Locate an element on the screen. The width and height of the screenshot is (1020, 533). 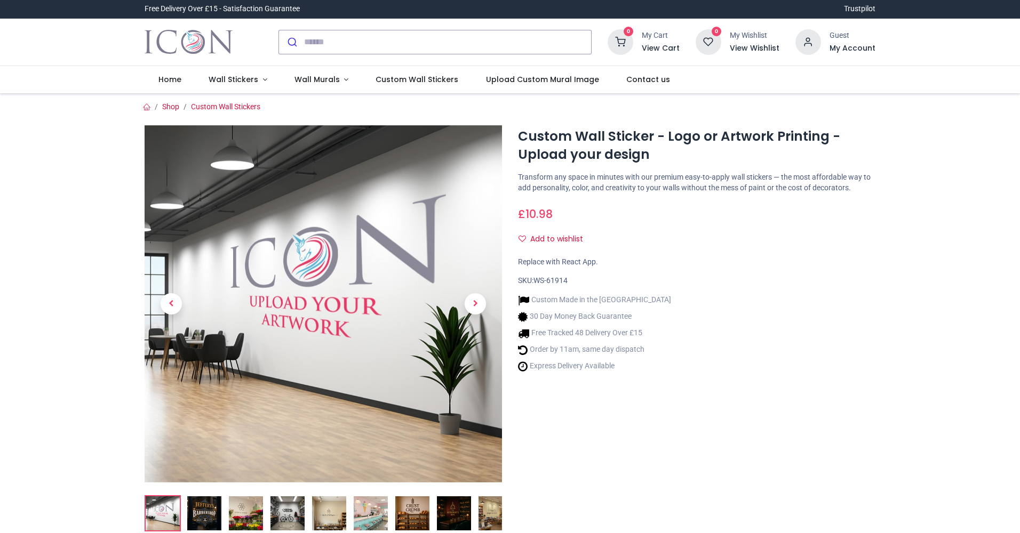
li: Free Tracked 48 Delivery Over £15 is located at coordinates (594, 333).